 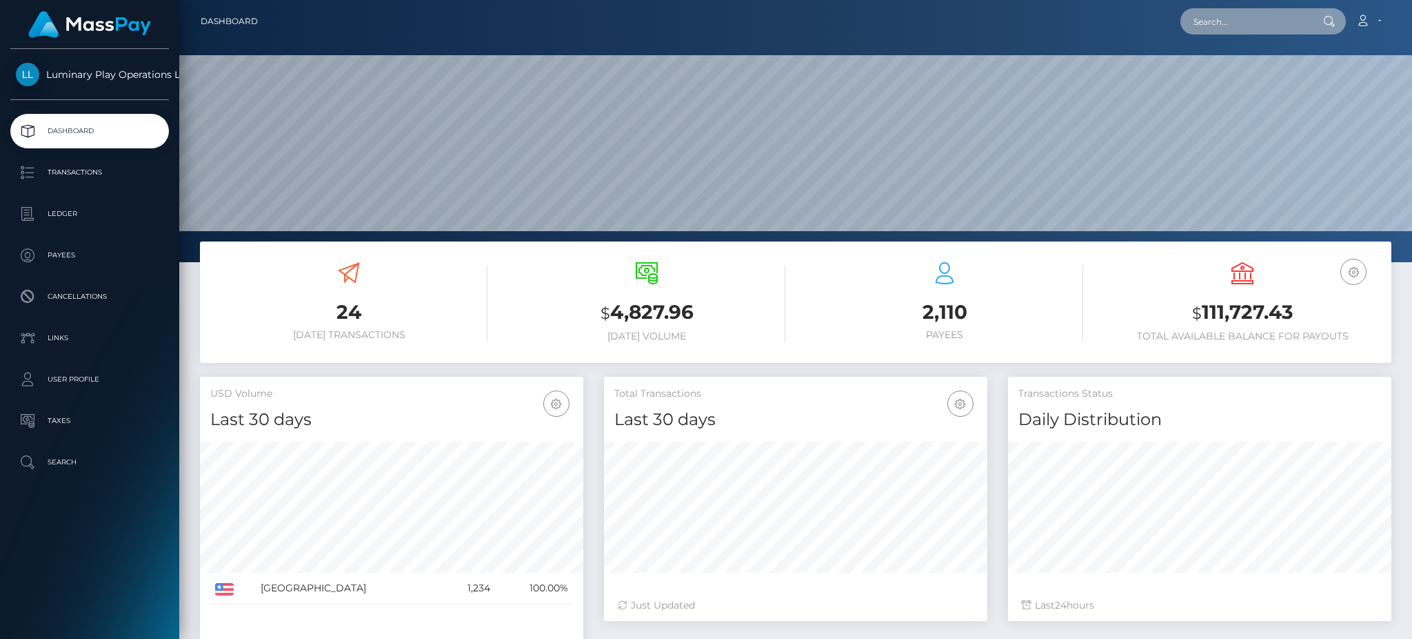 What do you see at coordinates (1200, 394) in the screenshot?
I see `h5: Transactions Status` at bounding box center [1200, 394].